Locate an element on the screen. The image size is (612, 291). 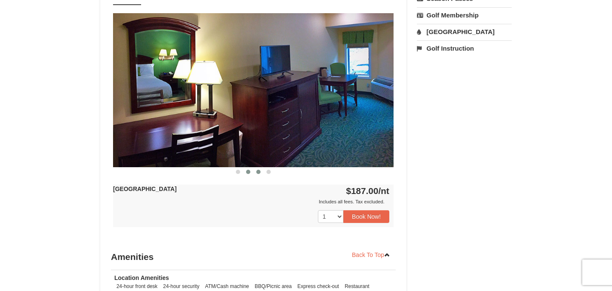
li: Express check-out is located at coordinates (318, 286).